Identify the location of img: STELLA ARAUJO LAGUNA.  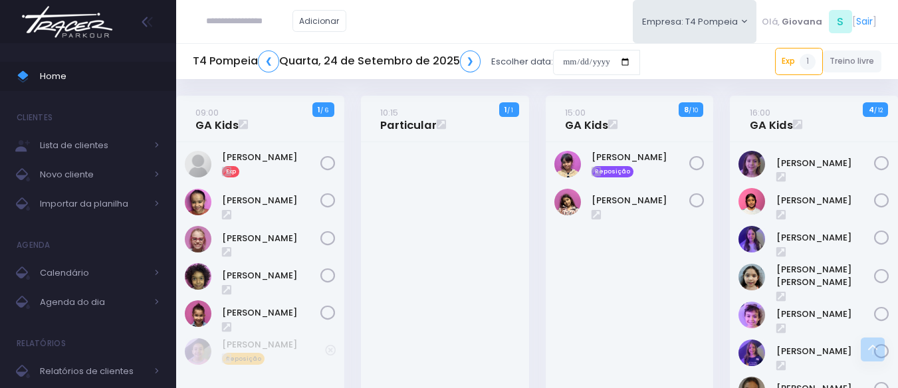
(198, 314).